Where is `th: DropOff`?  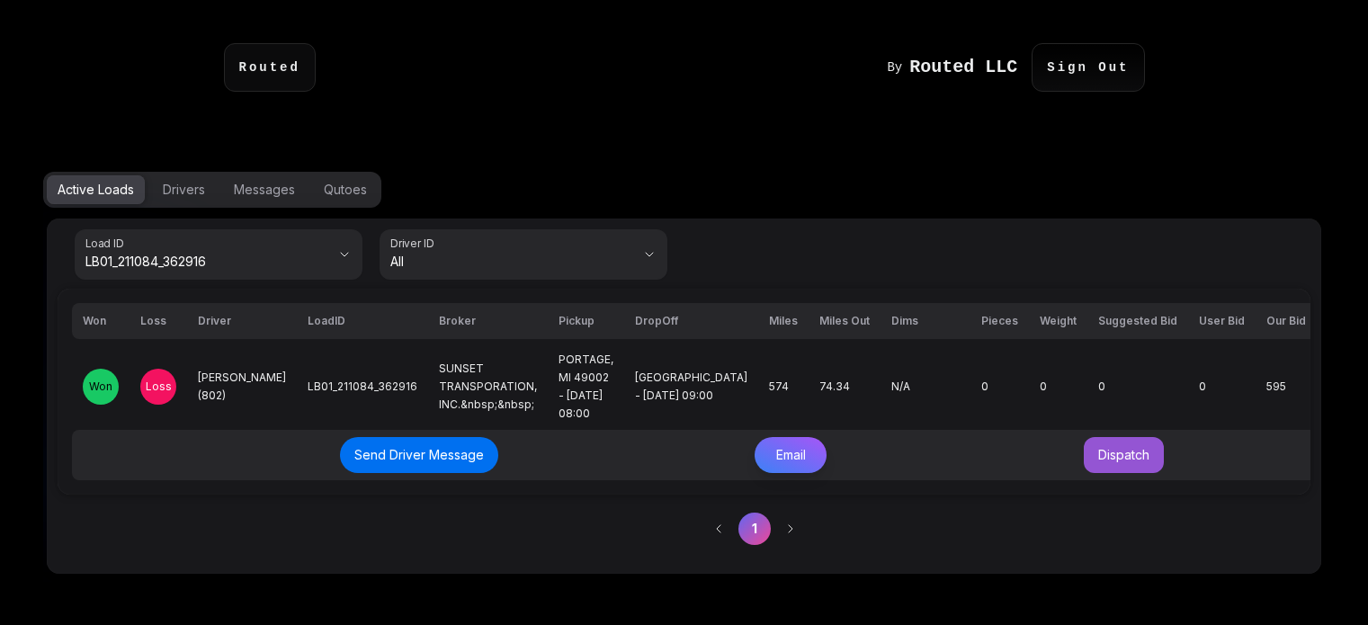 th: DropOff is located at coordinates (691, 321).